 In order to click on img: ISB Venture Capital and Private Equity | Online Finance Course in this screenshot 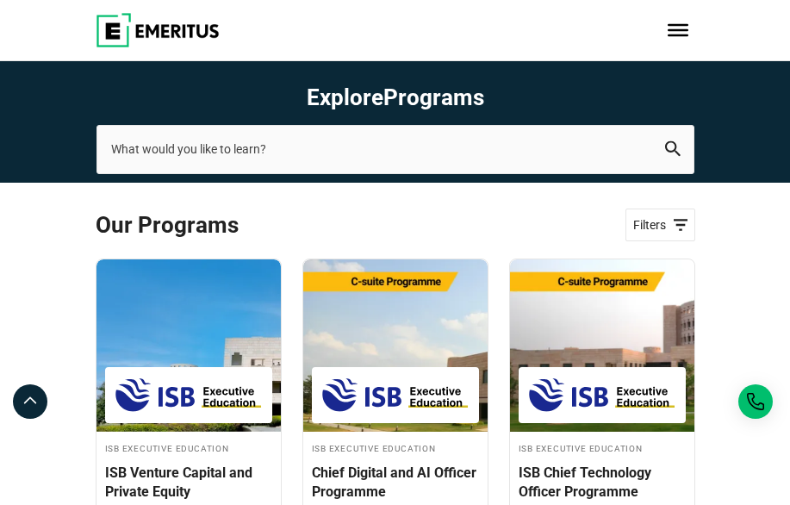, I will do `click(189, 346)`.